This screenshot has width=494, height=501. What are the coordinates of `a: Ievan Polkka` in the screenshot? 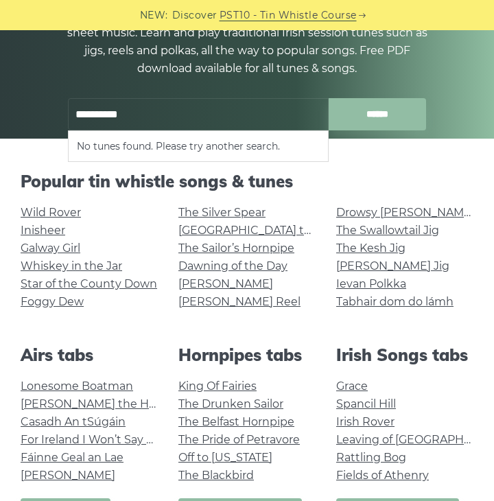 It's located at (371, 283).